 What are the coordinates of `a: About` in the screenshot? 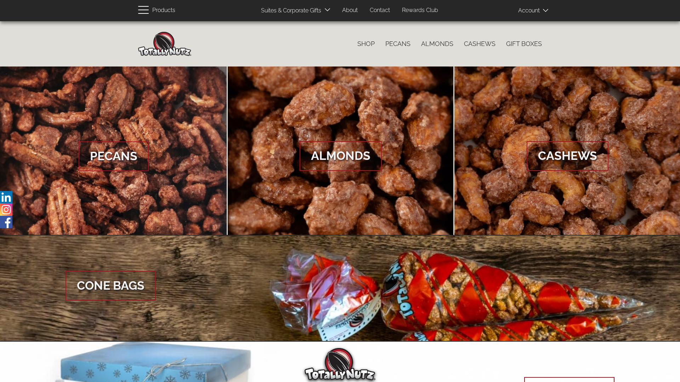 It's located at (350, 10).